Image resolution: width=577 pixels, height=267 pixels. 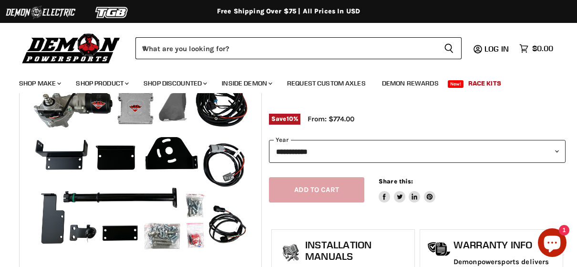 What do you see at coordinates (102, 83) in the screenshot?
I see `a: Shop Product` at bounding box center [102, 83].